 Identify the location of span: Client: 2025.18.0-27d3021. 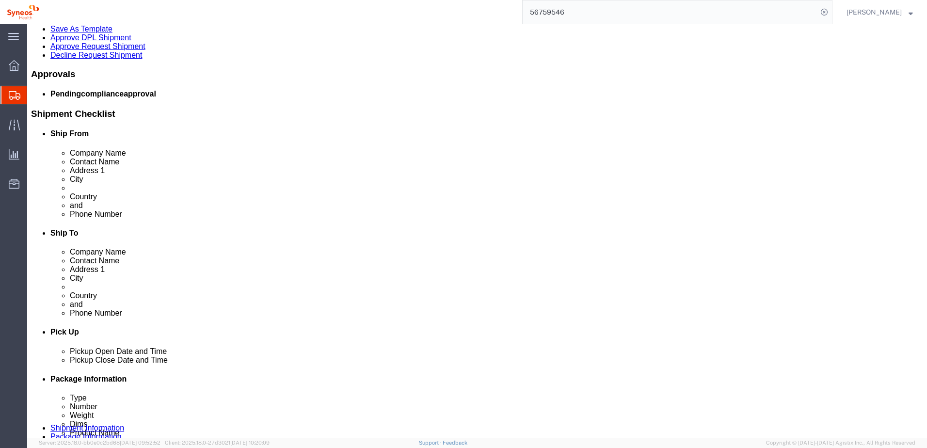
(217, 443).